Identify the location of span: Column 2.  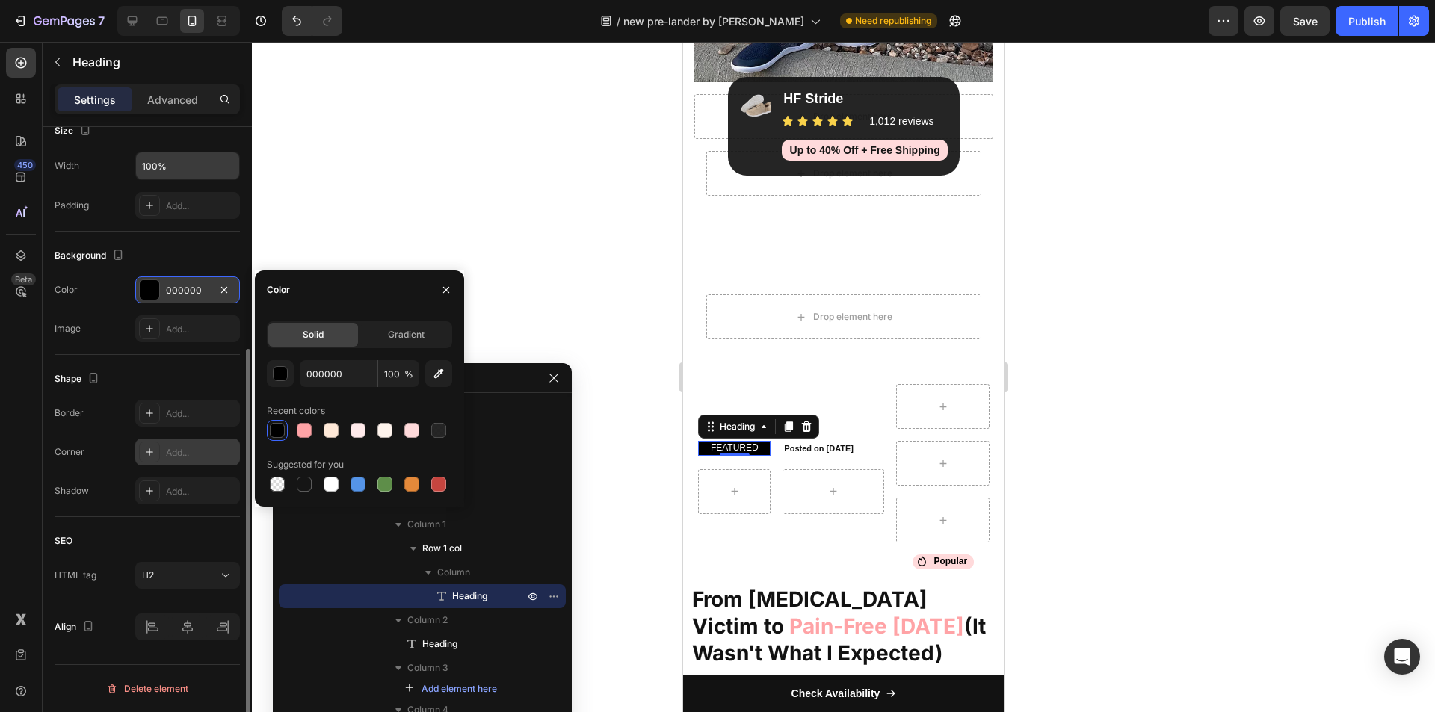
(427, 620).